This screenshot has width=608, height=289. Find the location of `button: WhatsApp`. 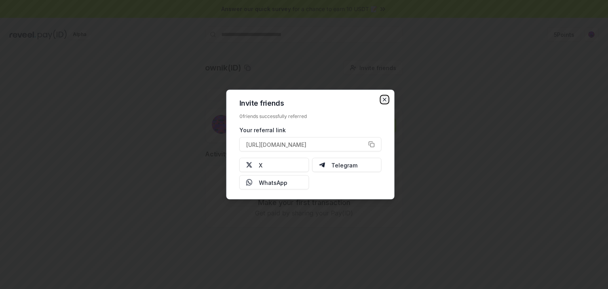

button: WhatsApp is located at coordinates (274, 182).